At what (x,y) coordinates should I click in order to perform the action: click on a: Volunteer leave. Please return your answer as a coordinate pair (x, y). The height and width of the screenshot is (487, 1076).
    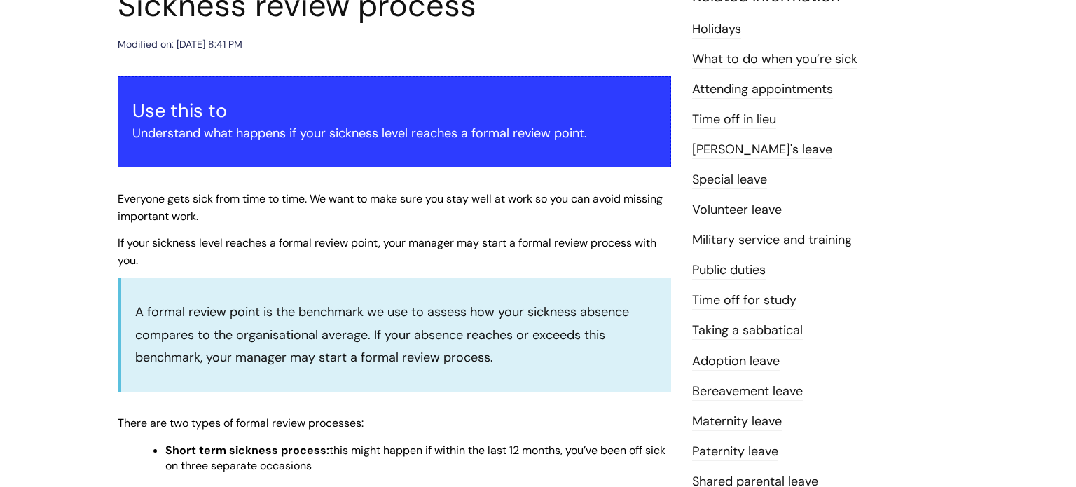
    Looking at the image, I should click on (737, 210).